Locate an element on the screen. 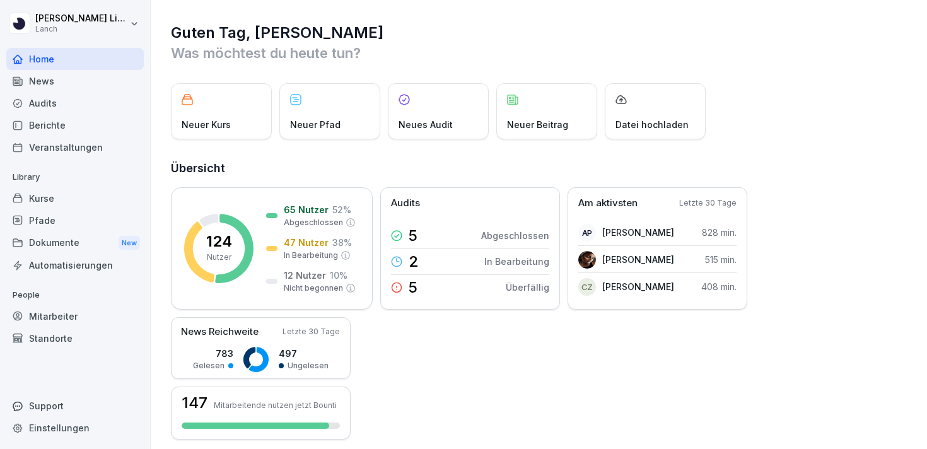  div: Automatisierungen is located at coordinates (75, 265).